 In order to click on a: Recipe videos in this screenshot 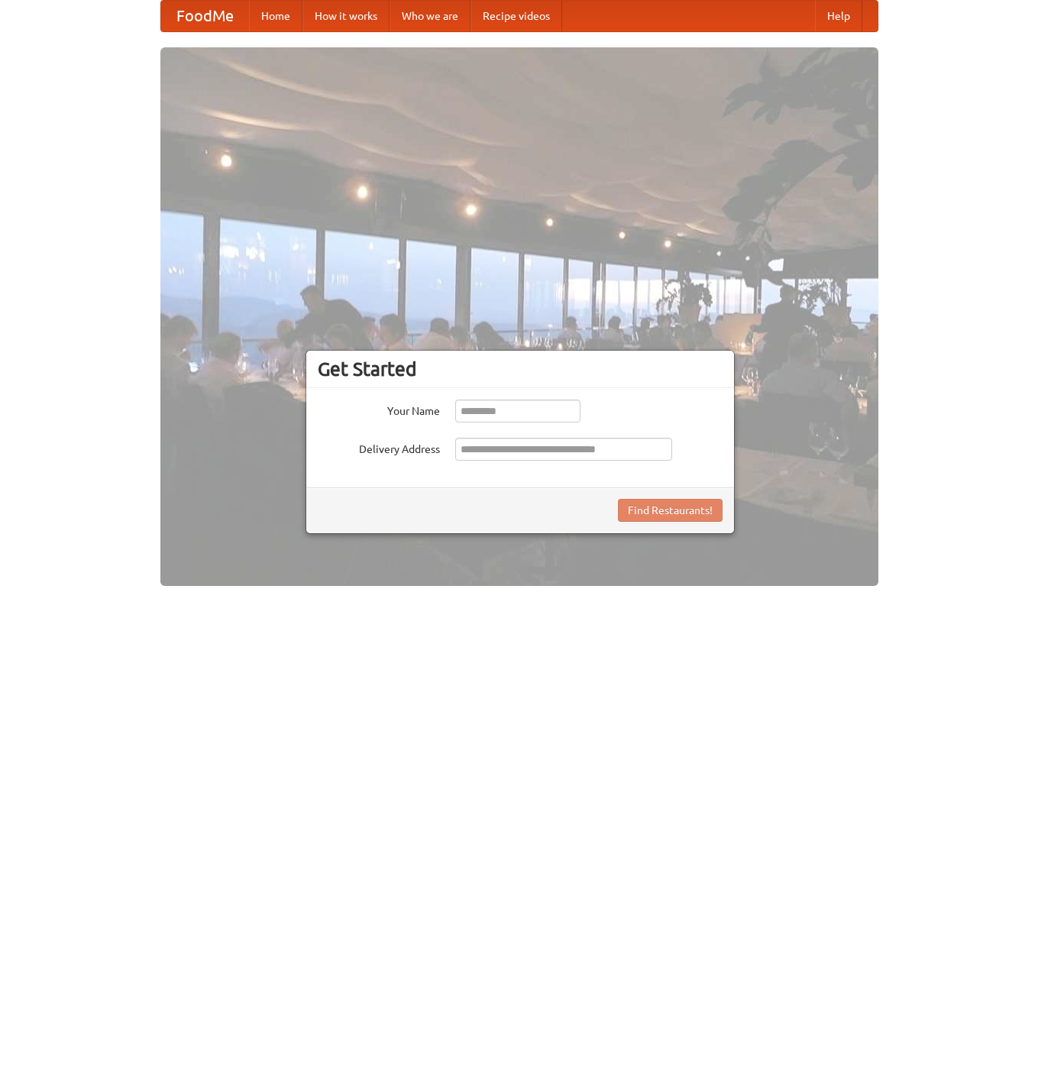, I will do `click(516, 16)`.